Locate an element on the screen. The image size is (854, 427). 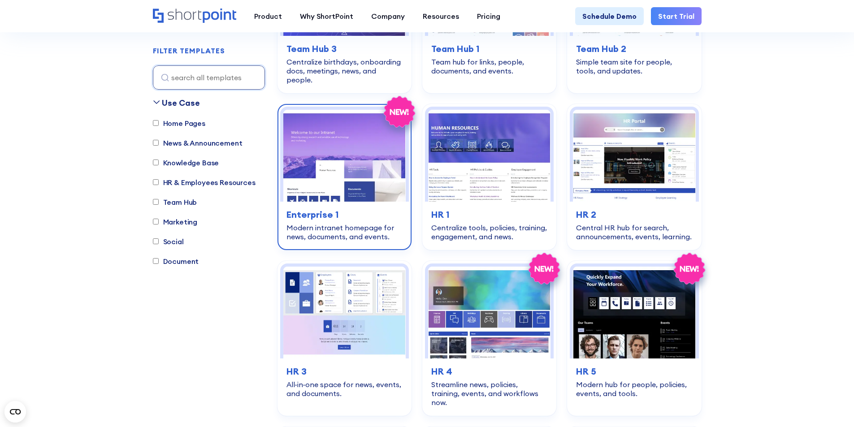
a: Enterprise 1 – SharePoint Homepage Design: Modern intranet homepage for news, documents, and even... is located at coordinates (344, 177).